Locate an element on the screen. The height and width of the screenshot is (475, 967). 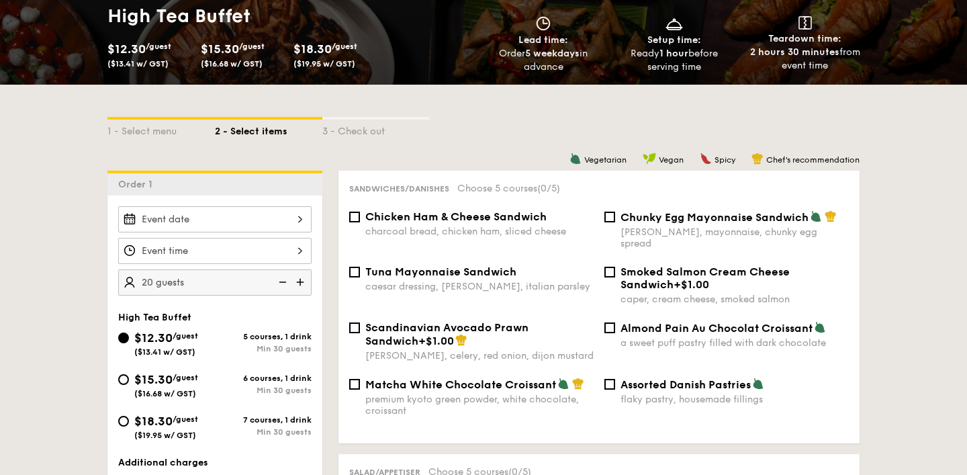
span: Setup time: is located at coordinates (674, 40).